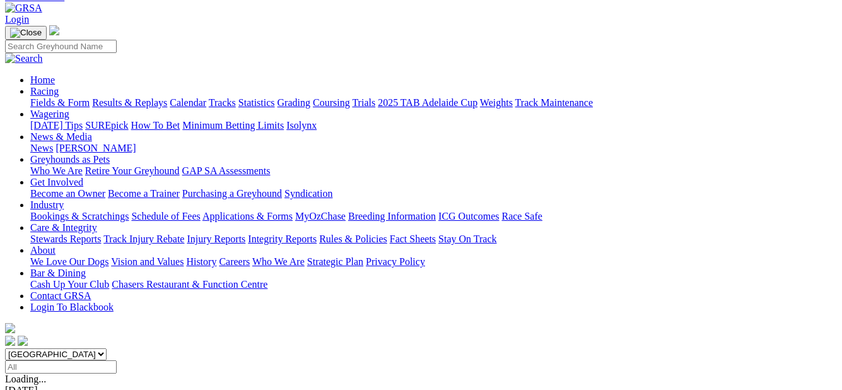 This screenshot has height=390, width=842. I want to click on a: Strategic Plan, so click(335, 261).